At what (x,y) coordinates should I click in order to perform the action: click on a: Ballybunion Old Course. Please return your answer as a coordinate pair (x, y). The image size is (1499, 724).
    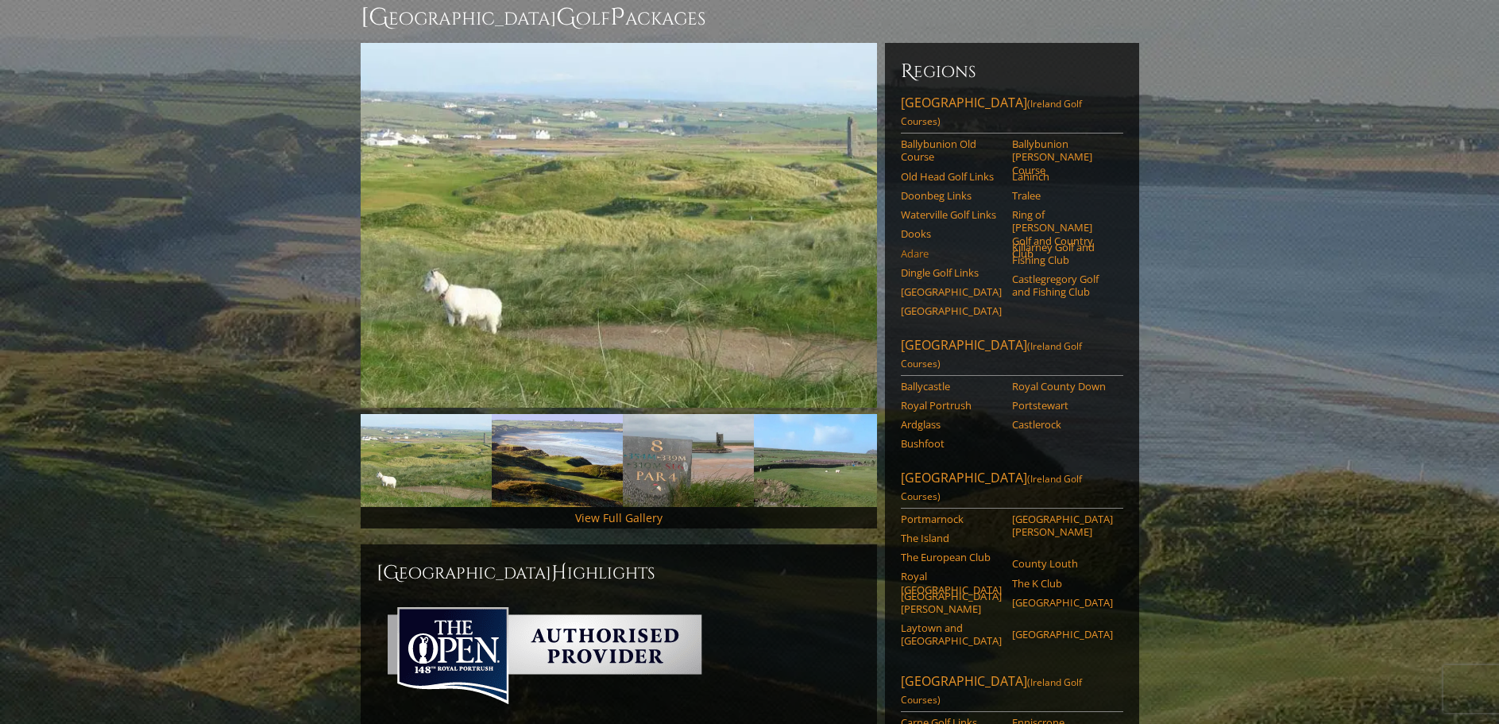
    Looking at the image, I should click on (951, 150).